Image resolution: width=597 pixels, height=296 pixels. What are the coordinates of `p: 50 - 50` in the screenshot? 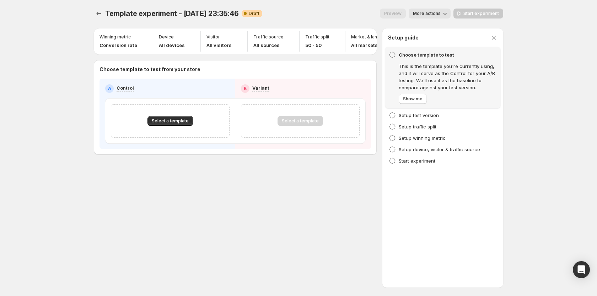 It's located at (318, 45).